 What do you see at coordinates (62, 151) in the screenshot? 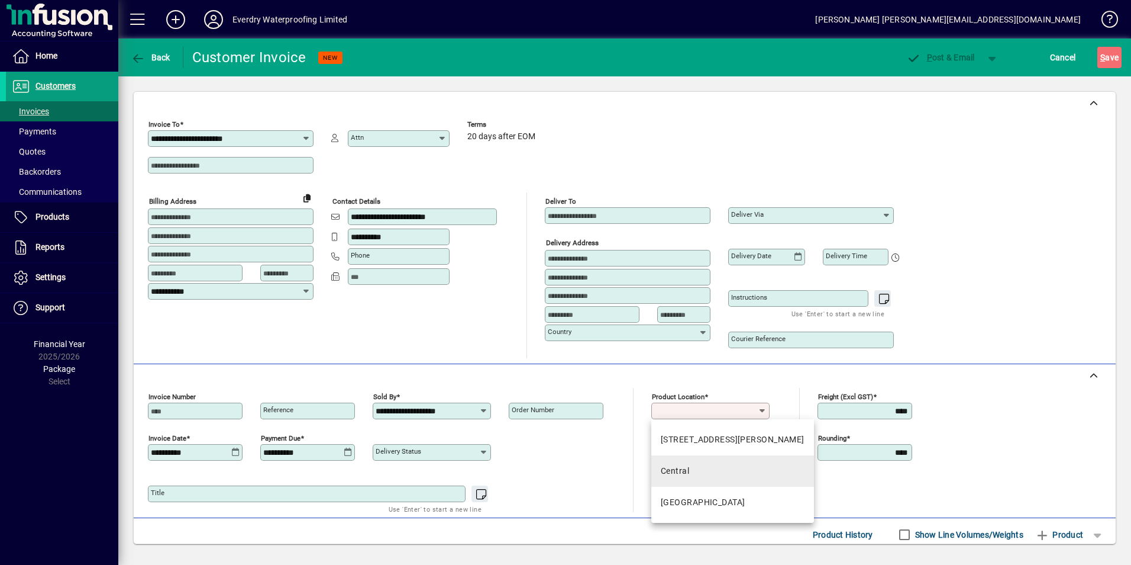
I see `a: Quotes` at bounding box center [62, 151].